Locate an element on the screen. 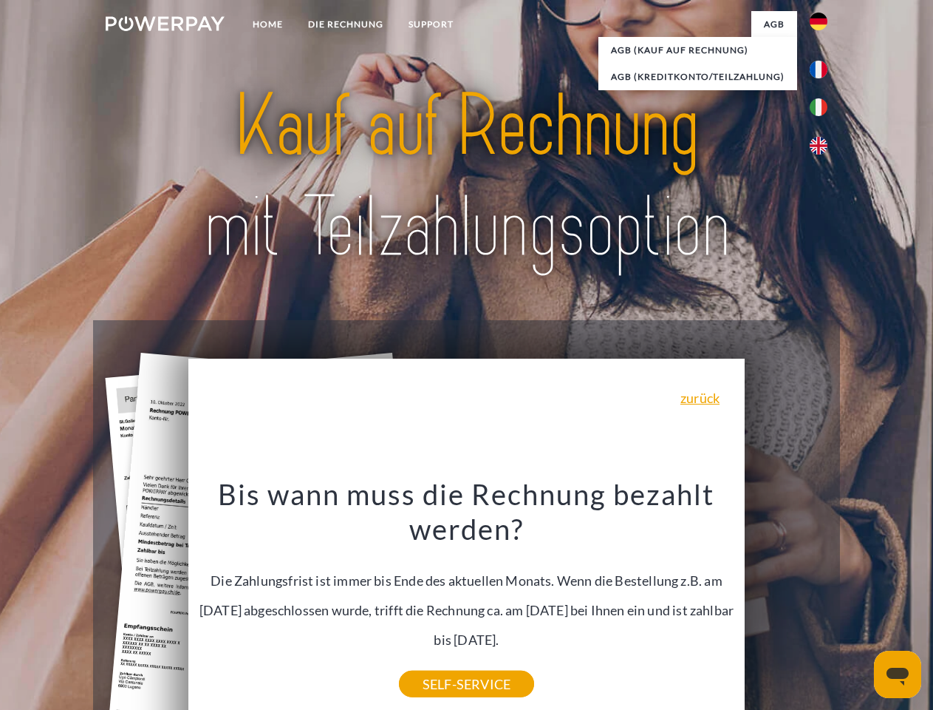 This screenshot has width=933, height=710. a: Home is located at coordinates (268, 24).